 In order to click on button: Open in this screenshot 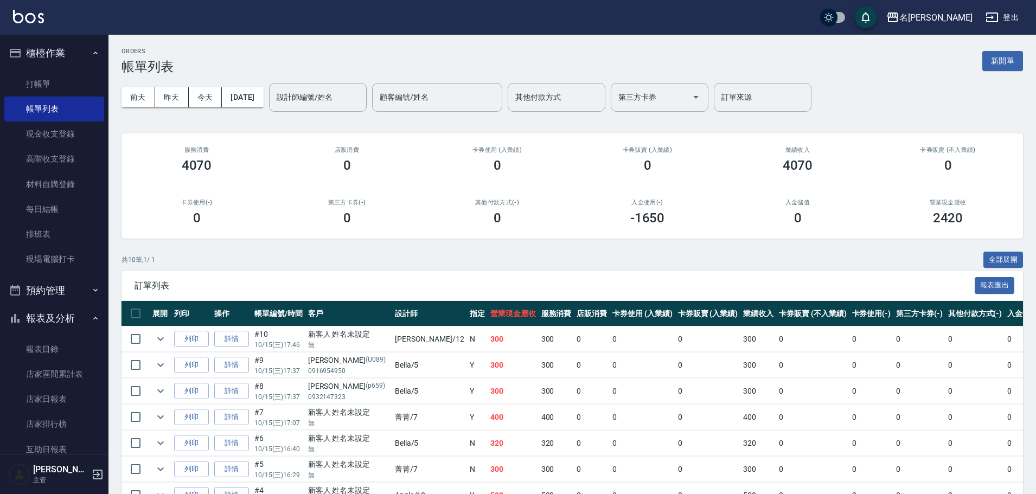, I will do `click(696, 97)`.